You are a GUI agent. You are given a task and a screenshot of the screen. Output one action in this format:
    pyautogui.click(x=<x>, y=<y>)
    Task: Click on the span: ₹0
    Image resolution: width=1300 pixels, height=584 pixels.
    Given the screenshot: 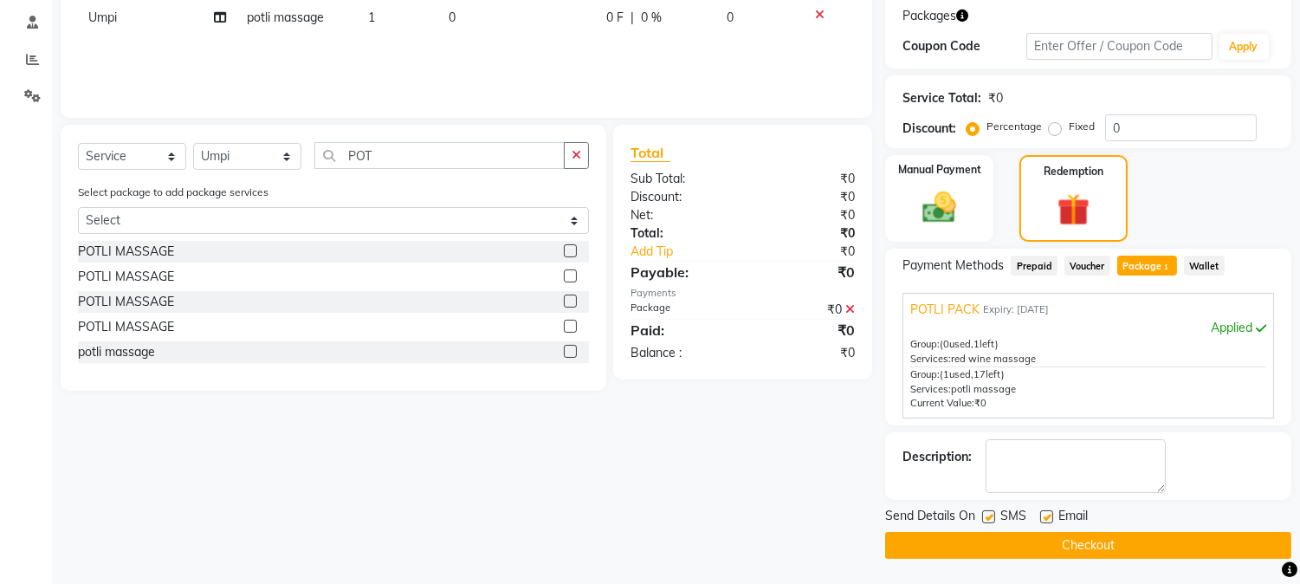 What is the action you would take?
    pyautogui.click(x=980, y=403)
    